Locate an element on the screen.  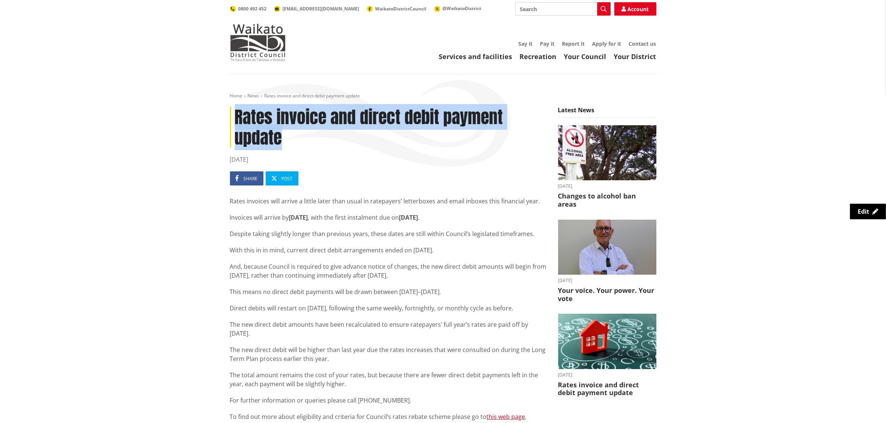
p: To find out more about eligibility and criteria for Council’s rates rebate scheme please go to . is located at coordinates (388, 417).